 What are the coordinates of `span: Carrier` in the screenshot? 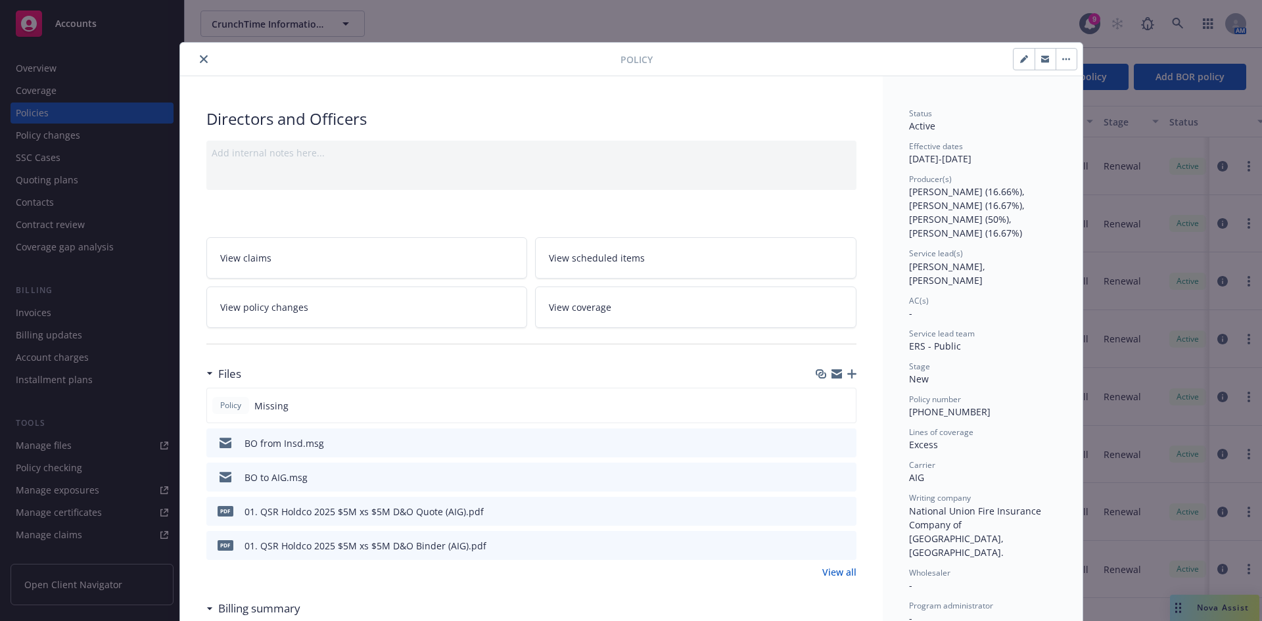 It's located at (922, 465).